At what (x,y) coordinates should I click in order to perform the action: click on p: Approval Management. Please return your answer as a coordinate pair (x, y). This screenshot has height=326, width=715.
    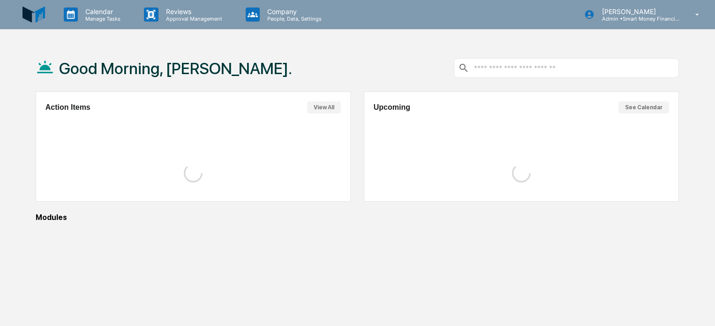
    Looking at the image, I should click on (193, 19).